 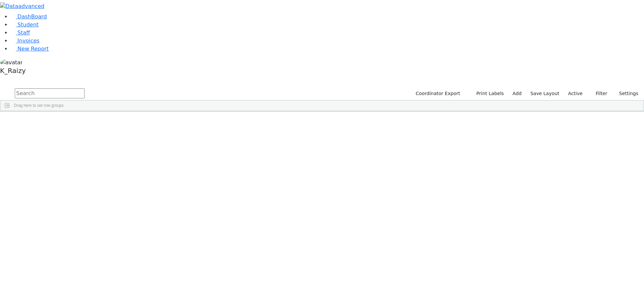 What do you see at coordinates (29, 16) in the screenshot?
I see `a: DashBoard` at bounding box center [29, 16].